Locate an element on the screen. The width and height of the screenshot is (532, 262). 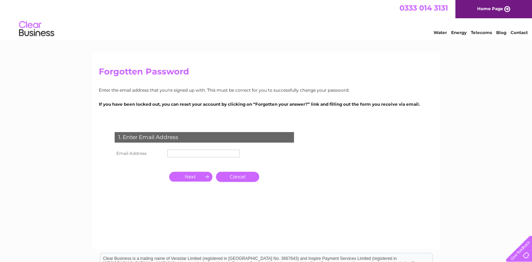
a: Blog is located at coordinates (501, 32).